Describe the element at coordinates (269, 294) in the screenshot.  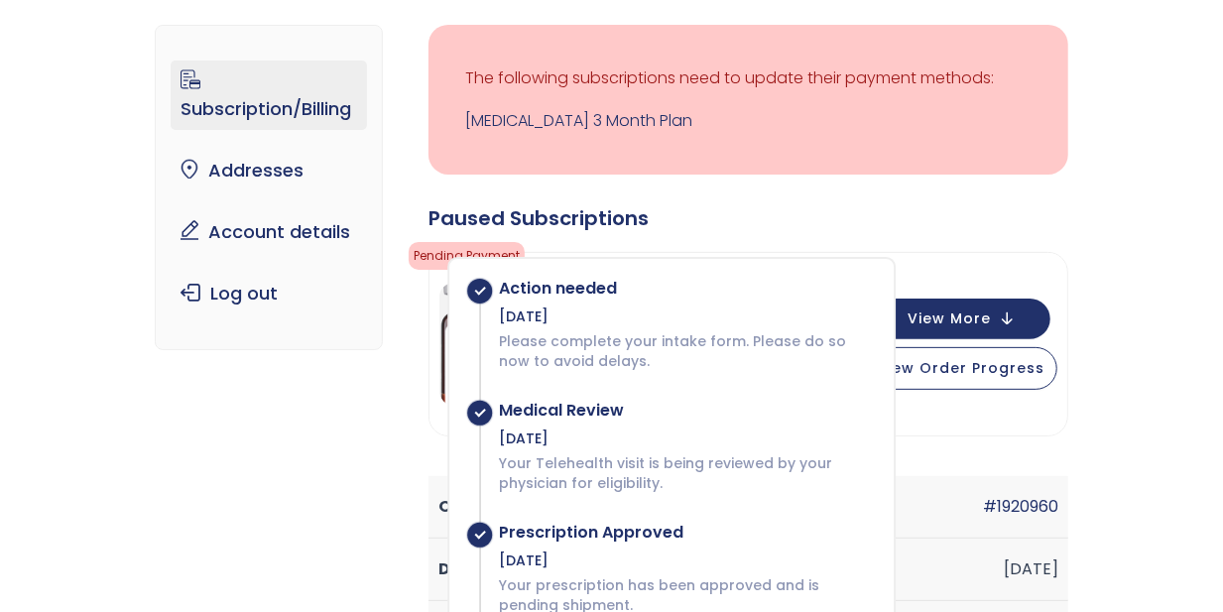
I see `a: Log out` at that location.